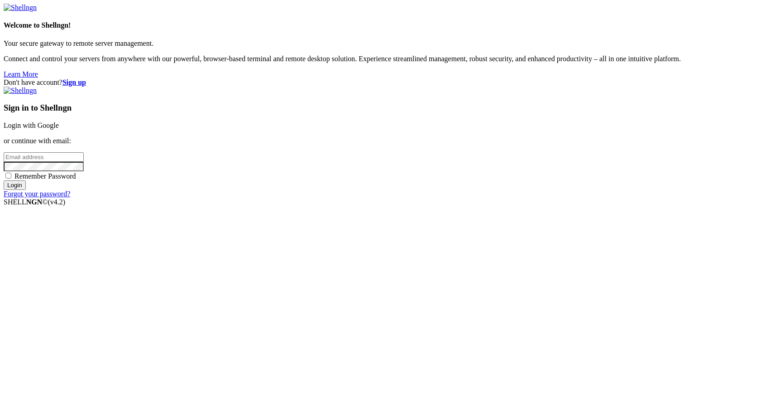  I want to click on p: or continue with email:, so click(388, 141).